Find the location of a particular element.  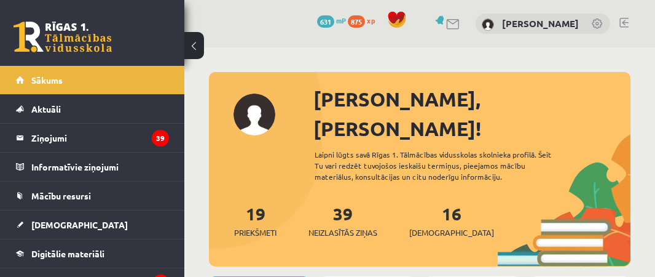

span: Sākums is located at coordinates (47, 80).